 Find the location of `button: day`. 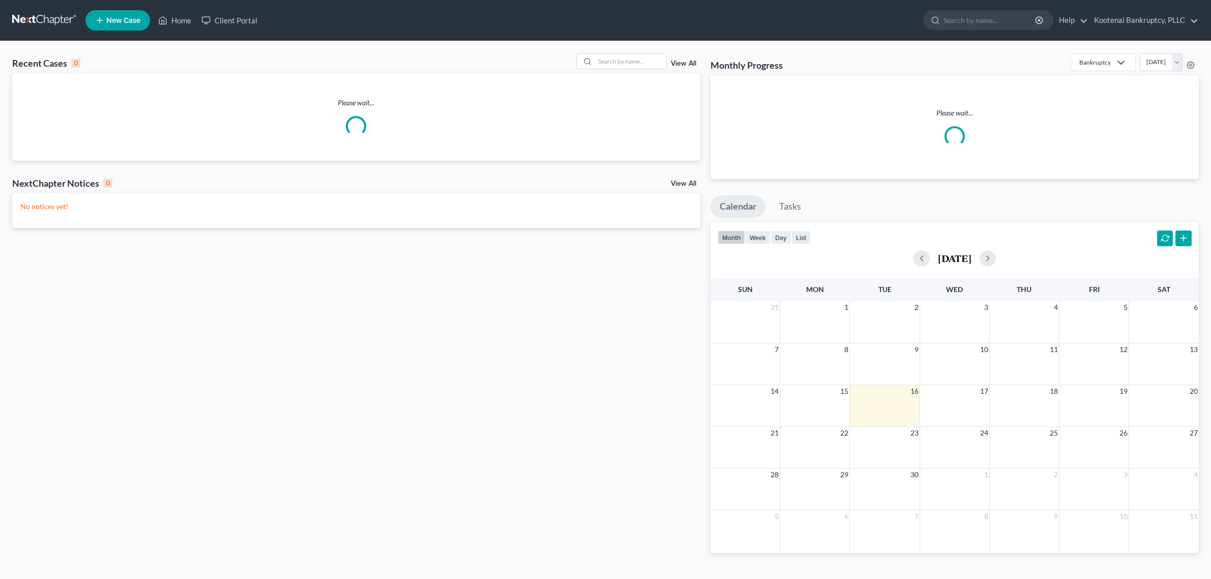

button: day is located at coordinates (781, 237).